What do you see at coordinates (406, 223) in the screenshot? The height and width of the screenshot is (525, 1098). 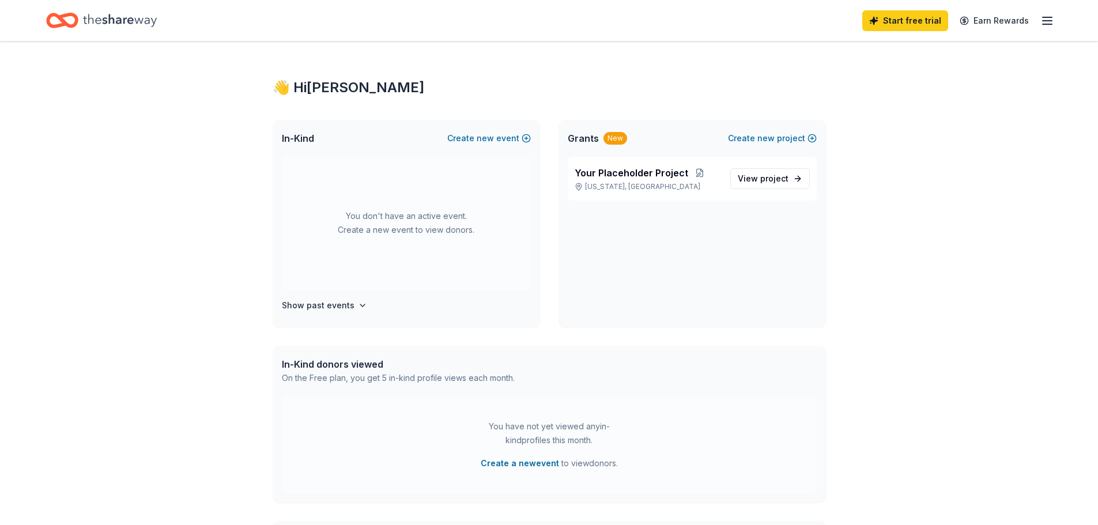 I see `div: You don't have an active event. Create a new event to view donors.` at bounding box center [406, 223].